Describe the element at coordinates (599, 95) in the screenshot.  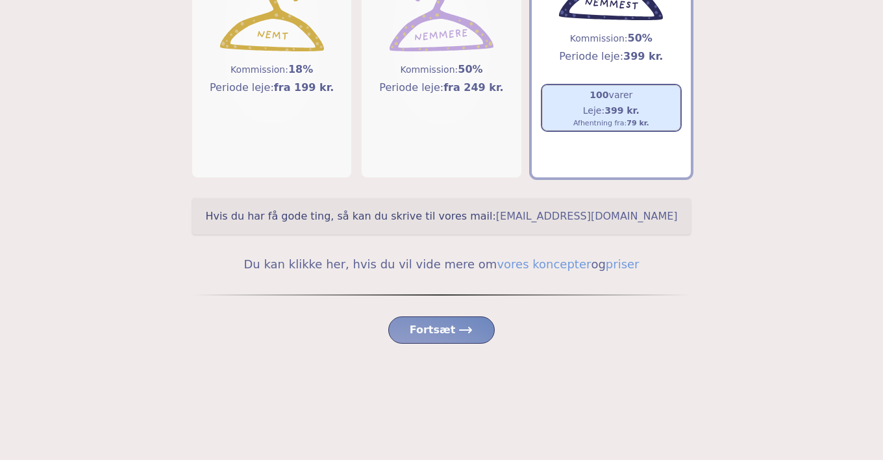
I see `span: 100` at that location.